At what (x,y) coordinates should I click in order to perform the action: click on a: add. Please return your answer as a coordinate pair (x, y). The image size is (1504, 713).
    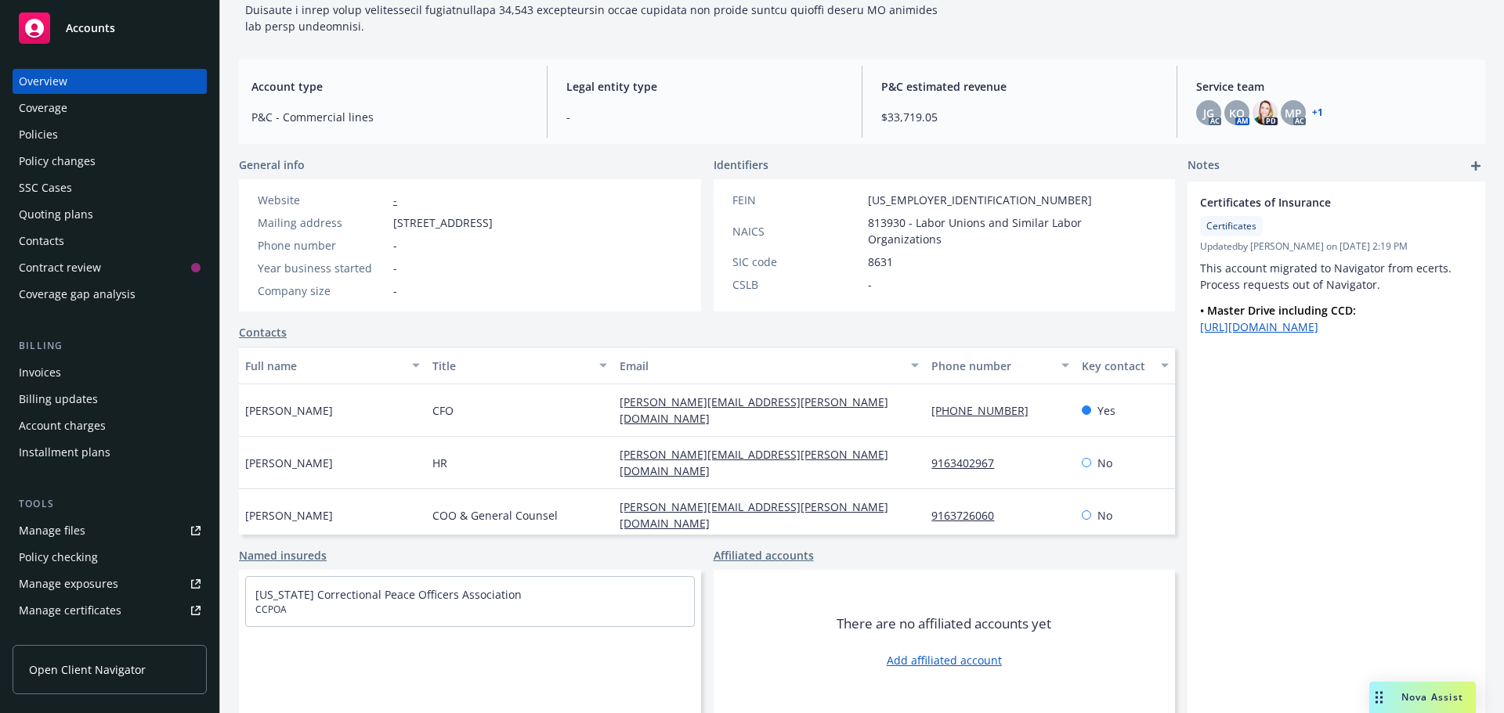
    Looking at the image, I should click on (1475, 166).